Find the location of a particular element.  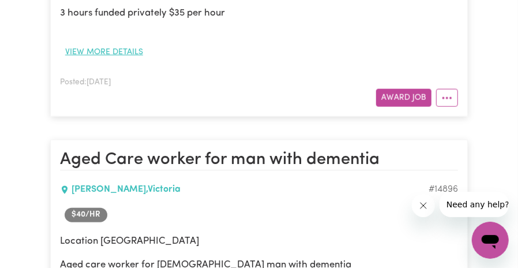

span: Need any help? is located at coordinates (38, 13).